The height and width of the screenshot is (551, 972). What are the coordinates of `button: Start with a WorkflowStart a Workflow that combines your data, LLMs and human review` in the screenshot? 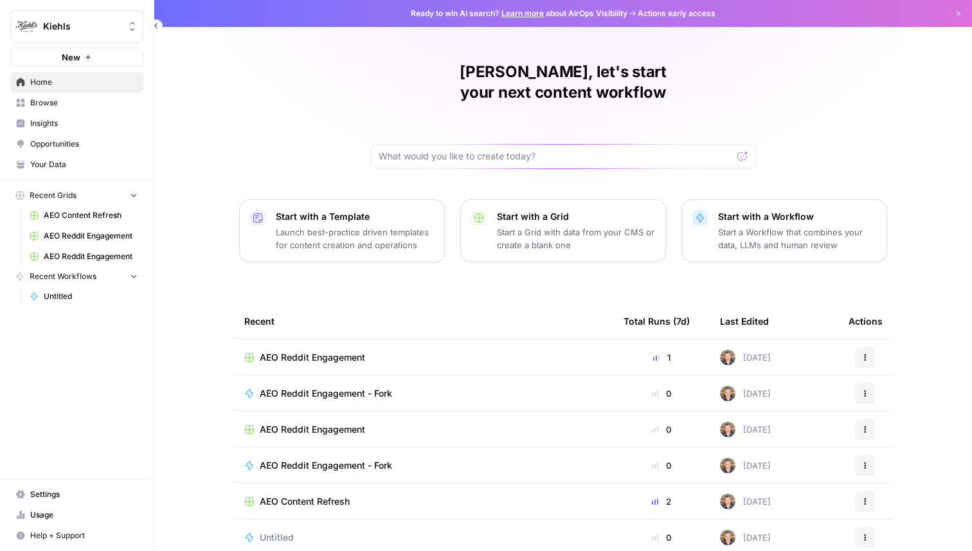 It's located at (784, 231).